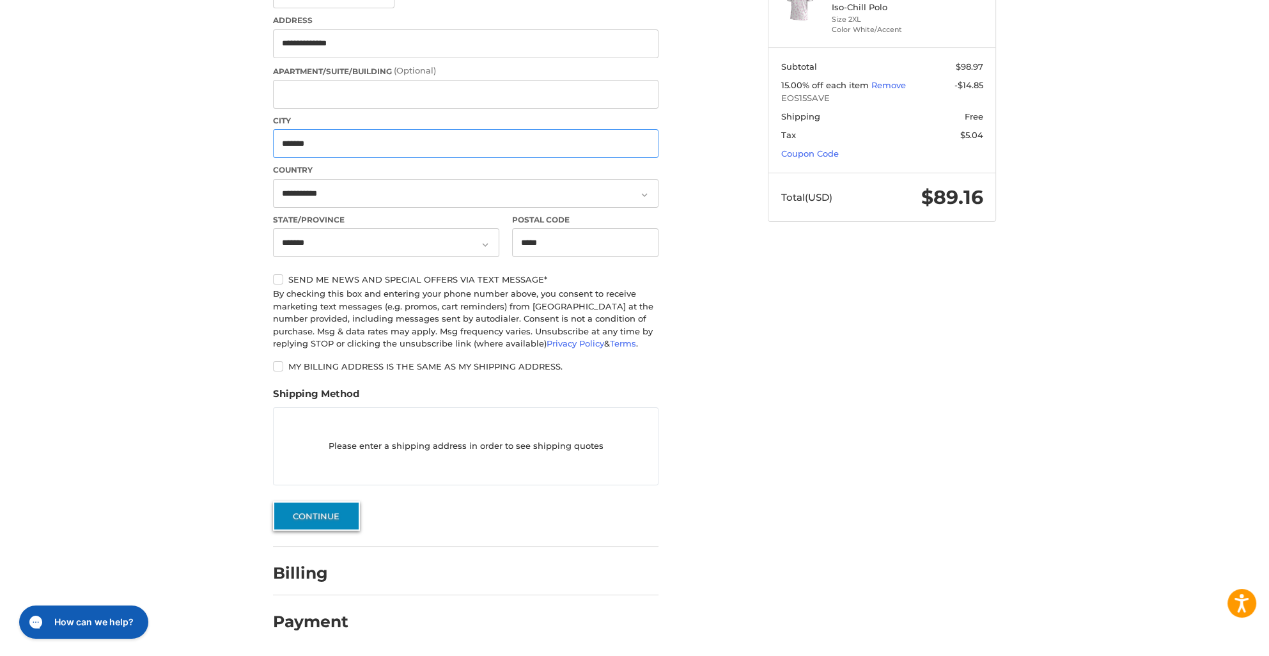 This screenshot has width=1269, height=656. What do you see at coordinates (465, 319) in the screenshot?
I see `div: By checking this box and entering your phone number above, you consent to receive marketing text ...` at bounding box center [465, 319].